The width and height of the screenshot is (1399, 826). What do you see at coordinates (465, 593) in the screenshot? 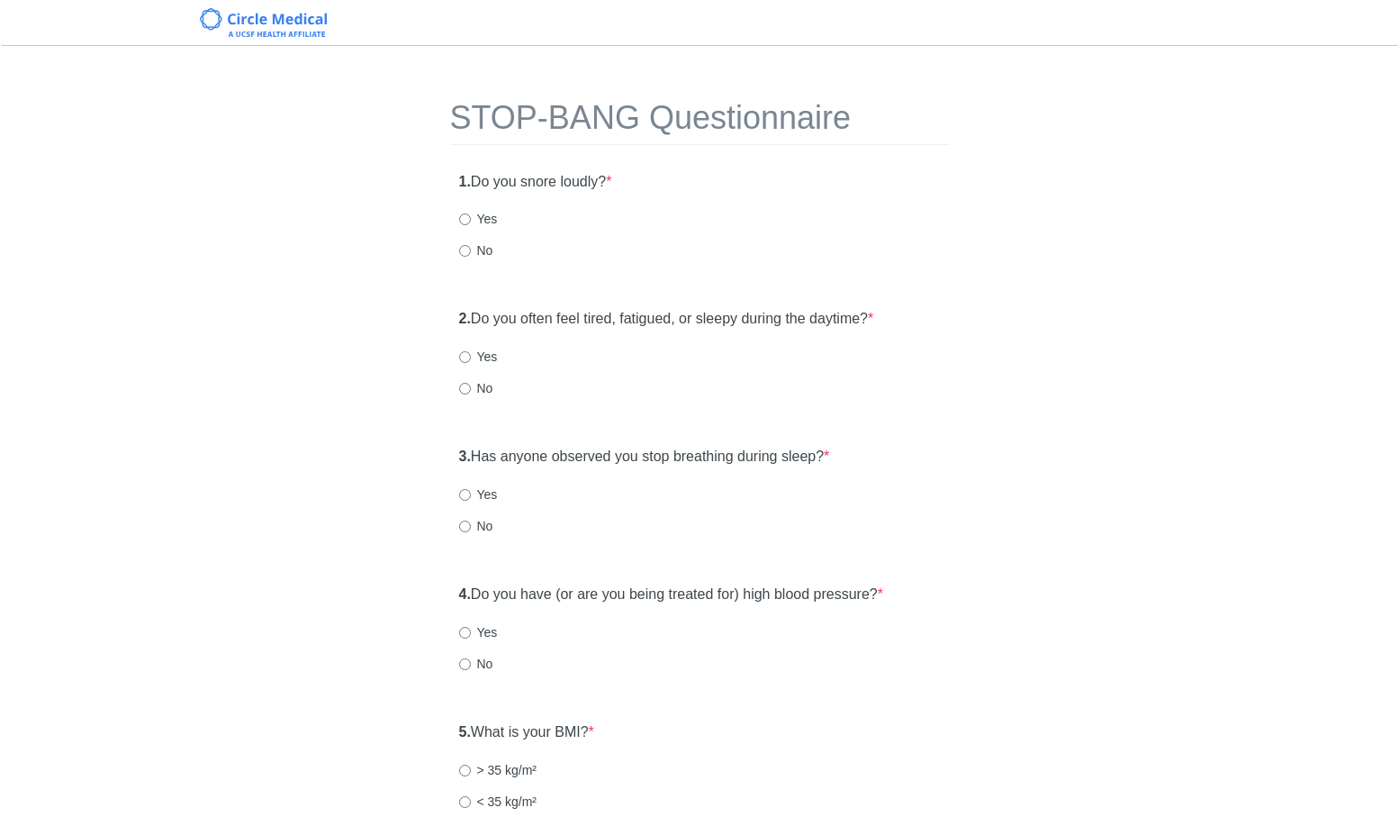
I see `strong: 4.` at bounding box center [465, 593].